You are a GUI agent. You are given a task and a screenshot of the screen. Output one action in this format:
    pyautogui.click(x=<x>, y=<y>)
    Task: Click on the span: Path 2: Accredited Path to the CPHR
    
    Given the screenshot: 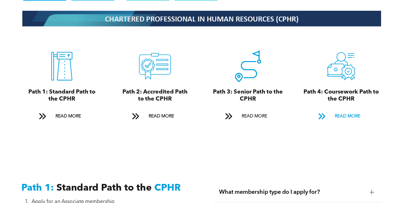 What is the action you would take?
    pyautogui.click(x=155, y=96)
    